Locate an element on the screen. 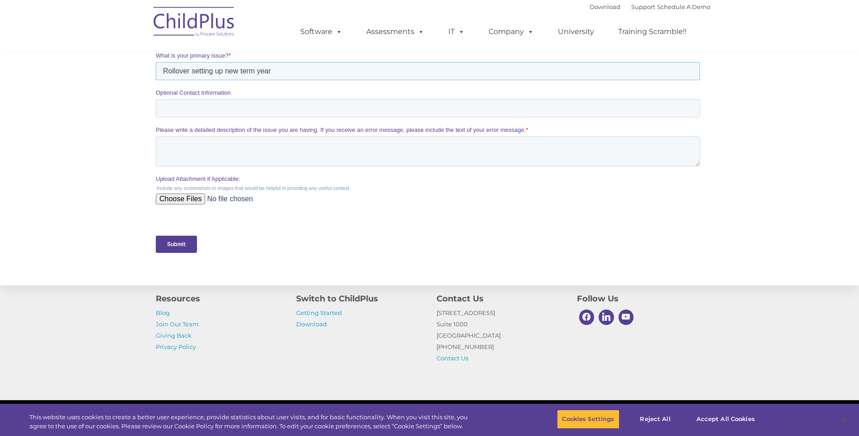  span: Phone number is located at coordinates (293, 93).